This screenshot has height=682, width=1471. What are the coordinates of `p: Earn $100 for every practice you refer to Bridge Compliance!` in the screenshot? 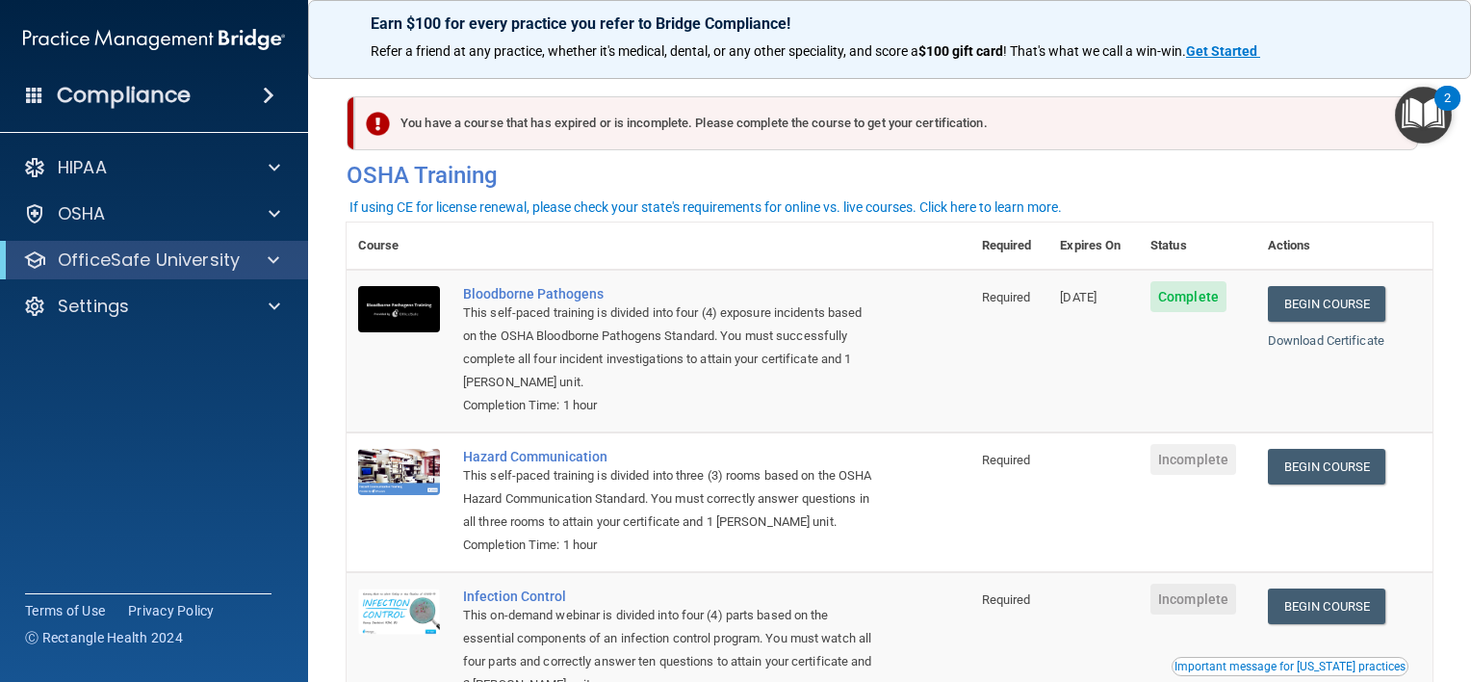 It's located at (890, 23).